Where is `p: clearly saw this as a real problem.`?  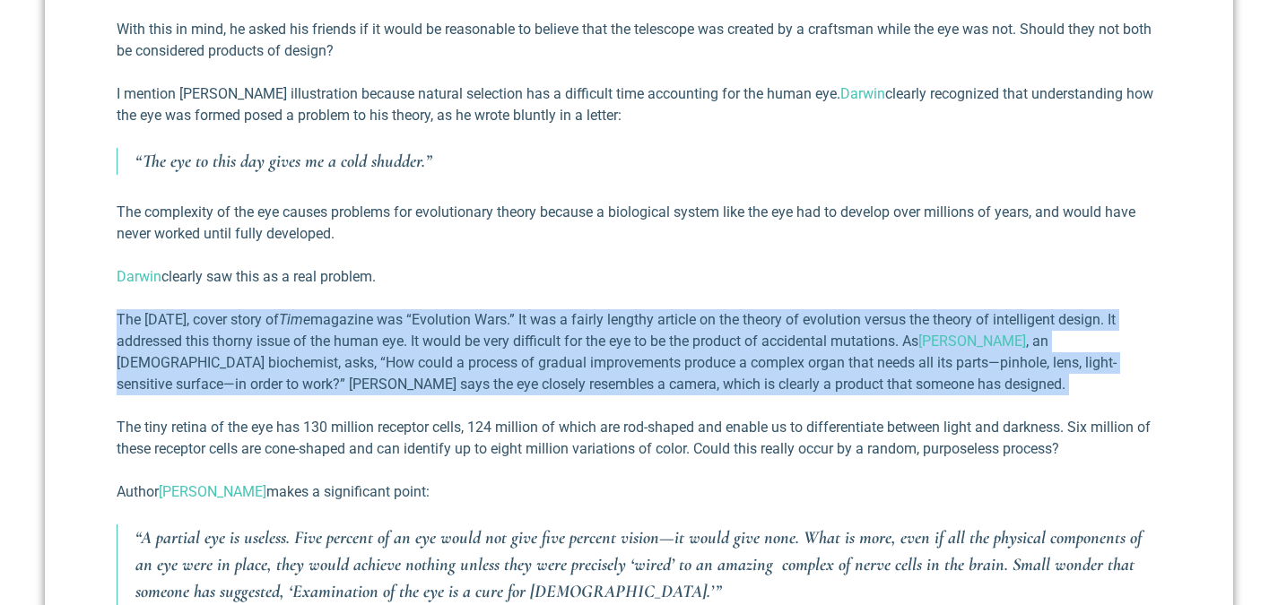 p: clearly saw this as a real problem. is located at coordinates (639, 277).